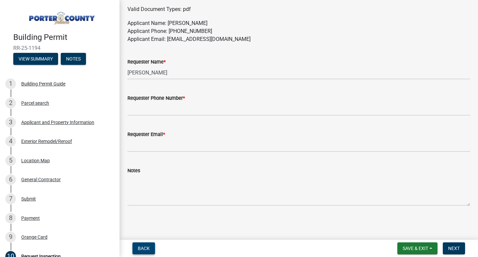 This screenshot has height=257, width=478. Describe the element at coordinates (60, 48) in the screenshot. I see `span: RR-25-1194` at that location.